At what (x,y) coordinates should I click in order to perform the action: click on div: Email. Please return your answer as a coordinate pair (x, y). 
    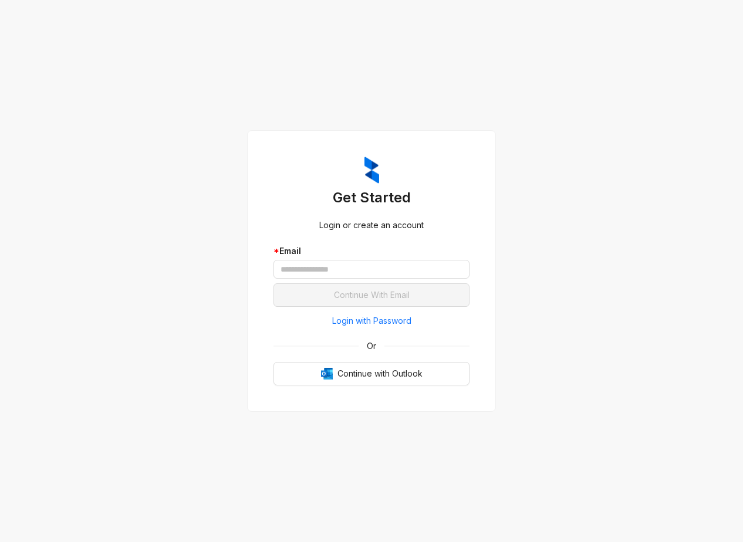
    Looking at the image, I should click on (372, 251).